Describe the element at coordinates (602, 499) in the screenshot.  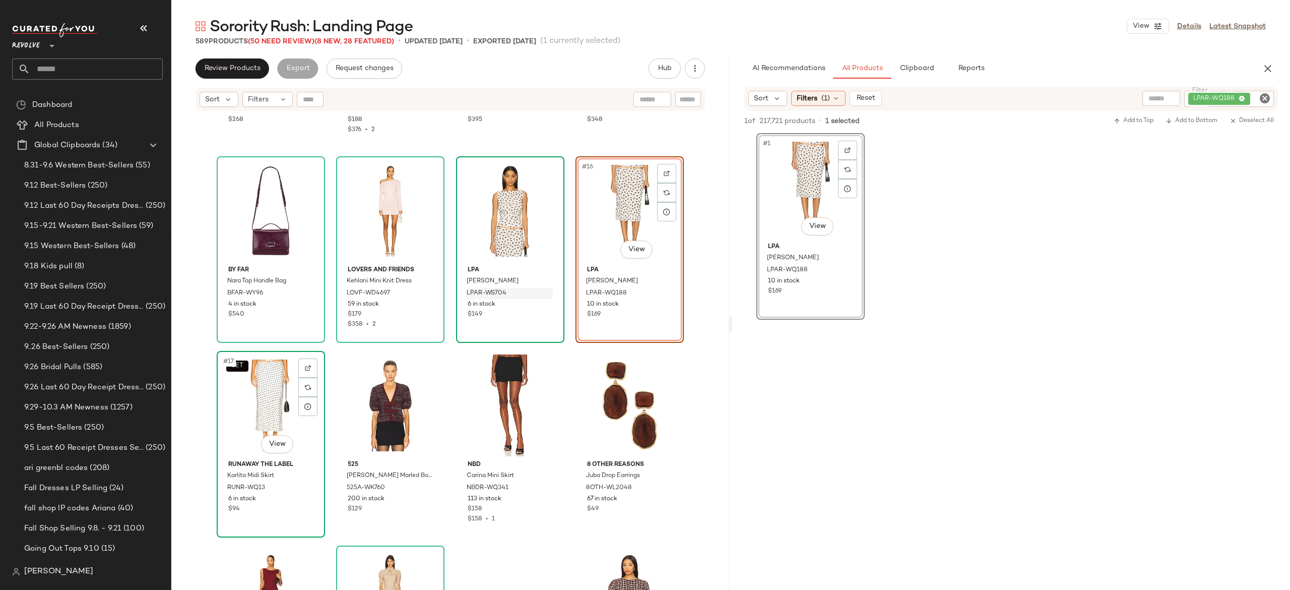
I see `span: 67 in stock` at that location.